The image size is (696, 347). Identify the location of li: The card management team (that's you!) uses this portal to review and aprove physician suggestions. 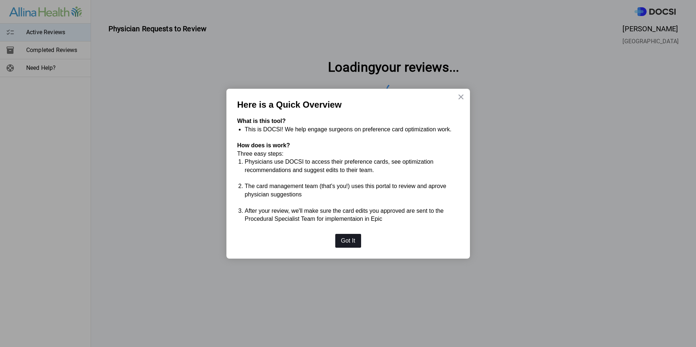
(352, 190).